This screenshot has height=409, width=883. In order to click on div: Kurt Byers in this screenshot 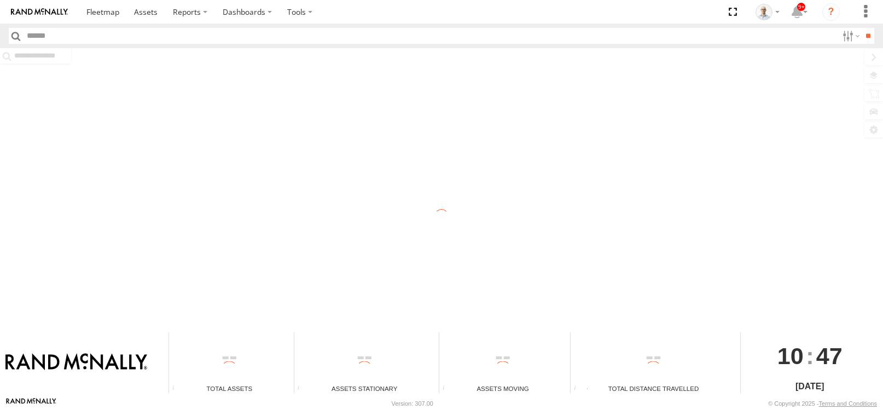, I will do `click(768, 12)`.